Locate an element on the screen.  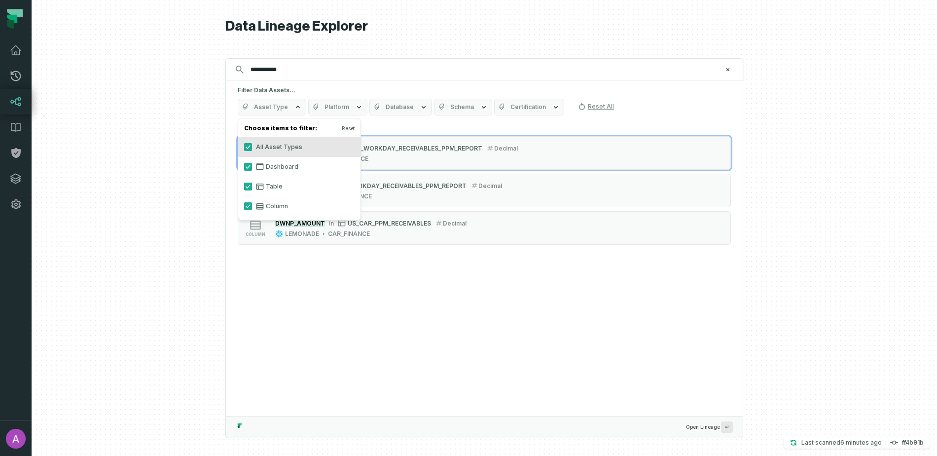
label: Table is located at coordinates (299, 186).